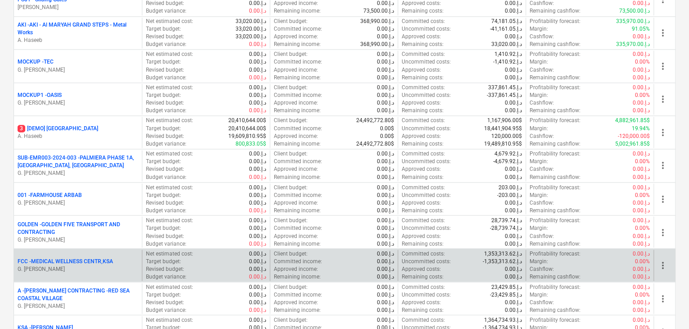  I want to click on p: 0.00$, so click(387, 136).